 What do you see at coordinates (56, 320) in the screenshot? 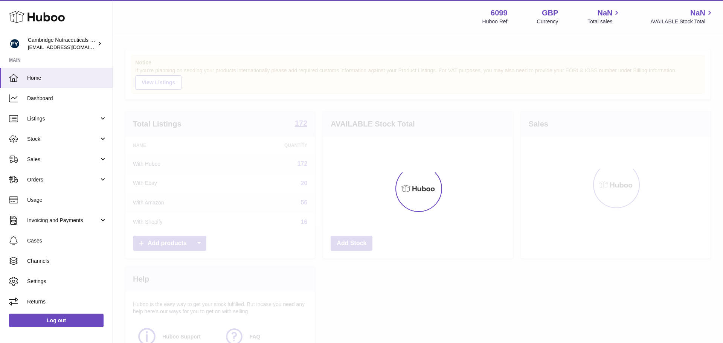
I see `a: Log out` at bounding box center [56, 320].